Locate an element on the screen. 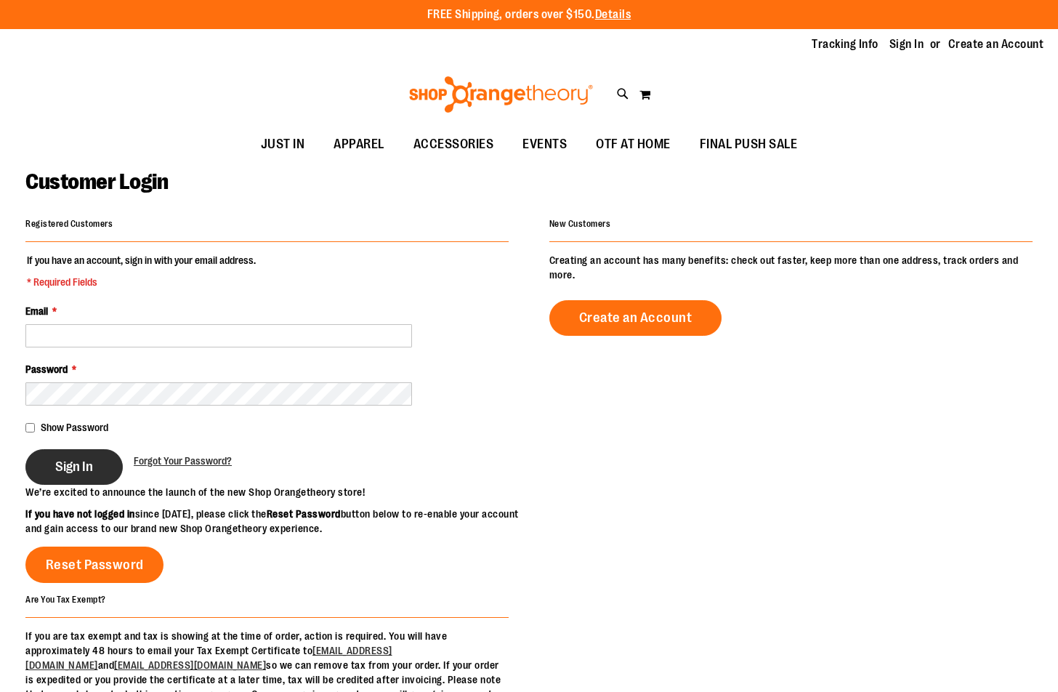  a: FINAL PUSH SALE is located at coordinates (748, 145).